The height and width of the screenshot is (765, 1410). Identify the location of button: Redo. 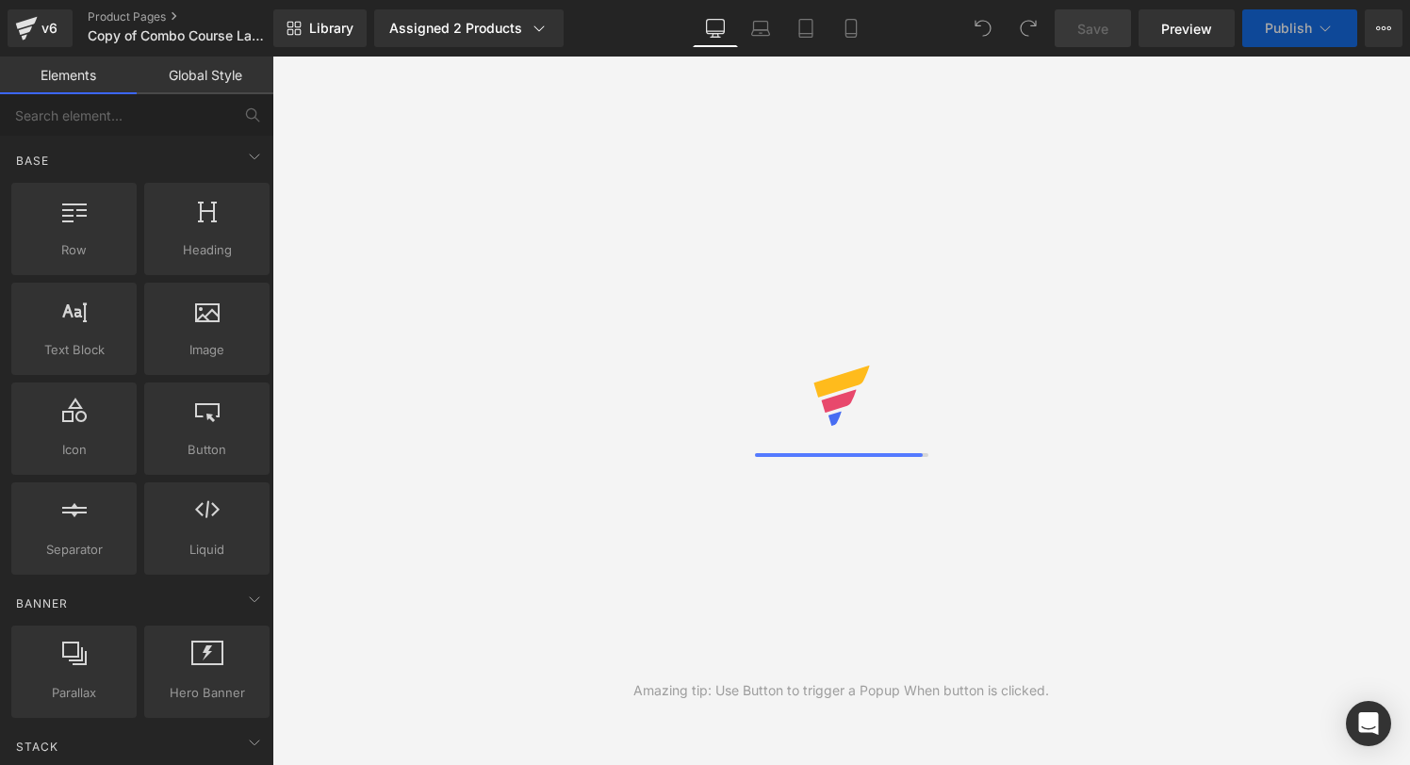
(1028, 28).